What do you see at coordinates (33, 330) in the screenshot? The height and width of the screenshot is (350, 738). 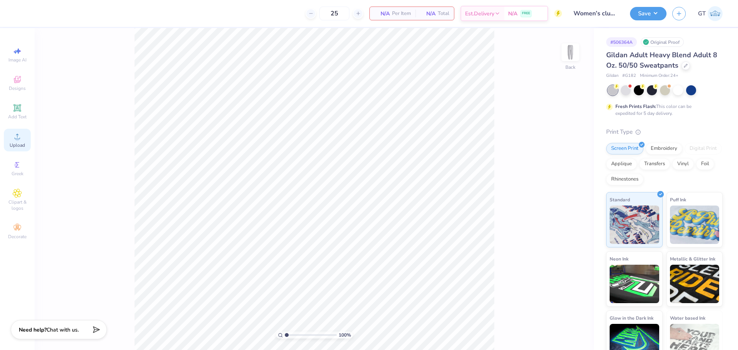 I see `strong: Need help?` at bounding box center [33, 330].